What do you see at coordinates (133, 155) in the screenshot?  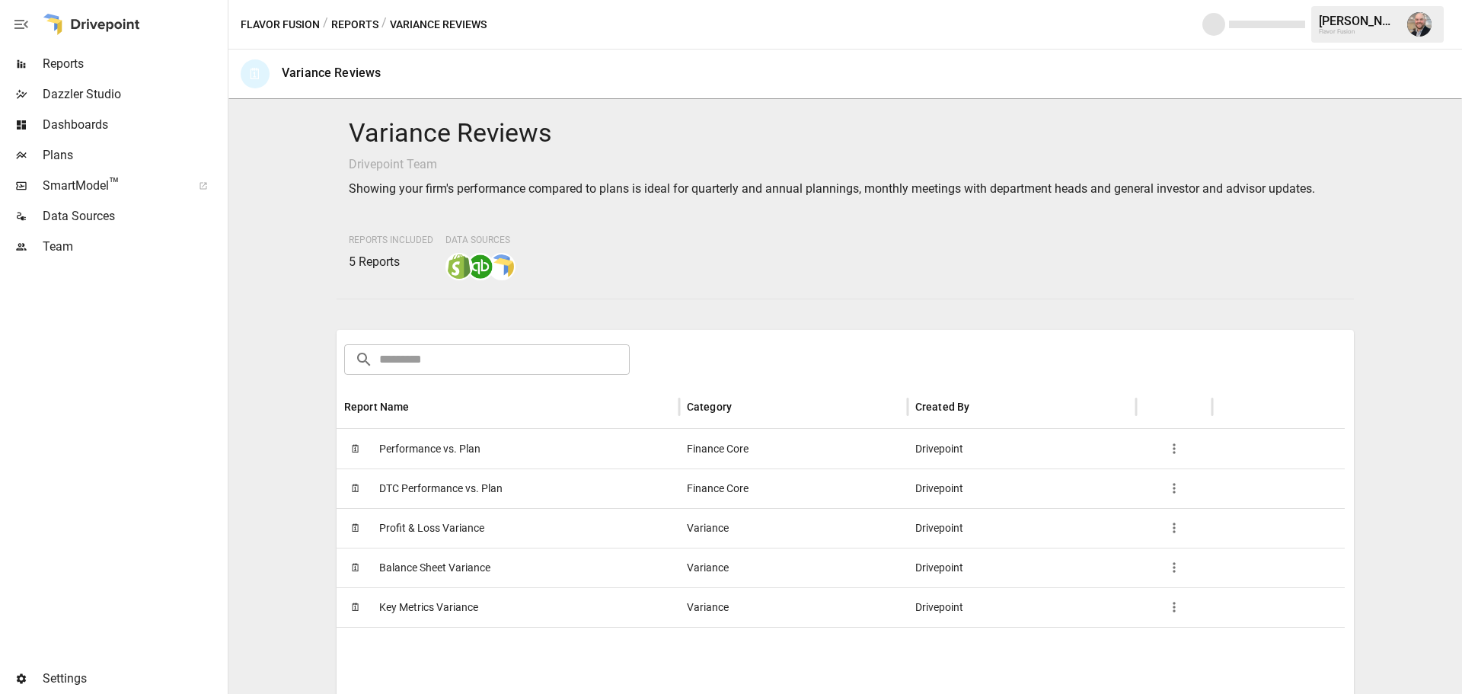 I see `span: Plans` at bounding box center [133, 155].